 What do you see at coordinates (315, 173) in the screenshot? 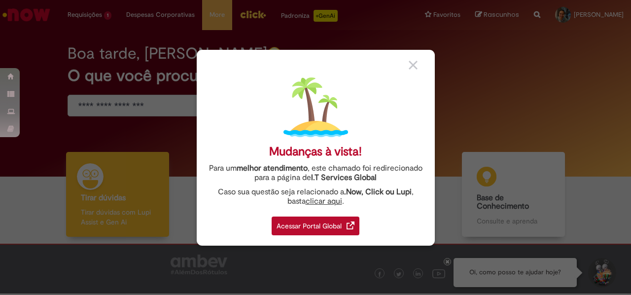
I see `div: Para um , este chamado foi redirecionado para a página de` at bounding box center [315, 173].